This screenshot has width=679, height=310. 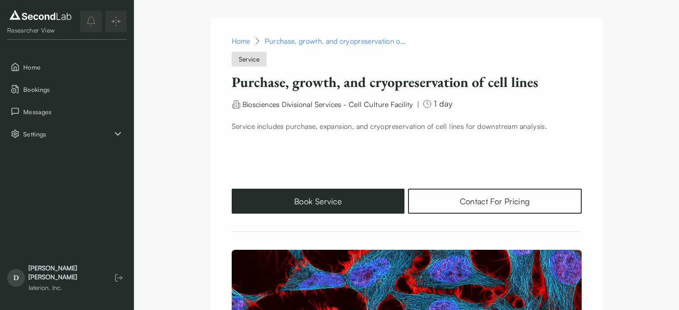 I want to click on li: Home, so click(x=67, y=67).